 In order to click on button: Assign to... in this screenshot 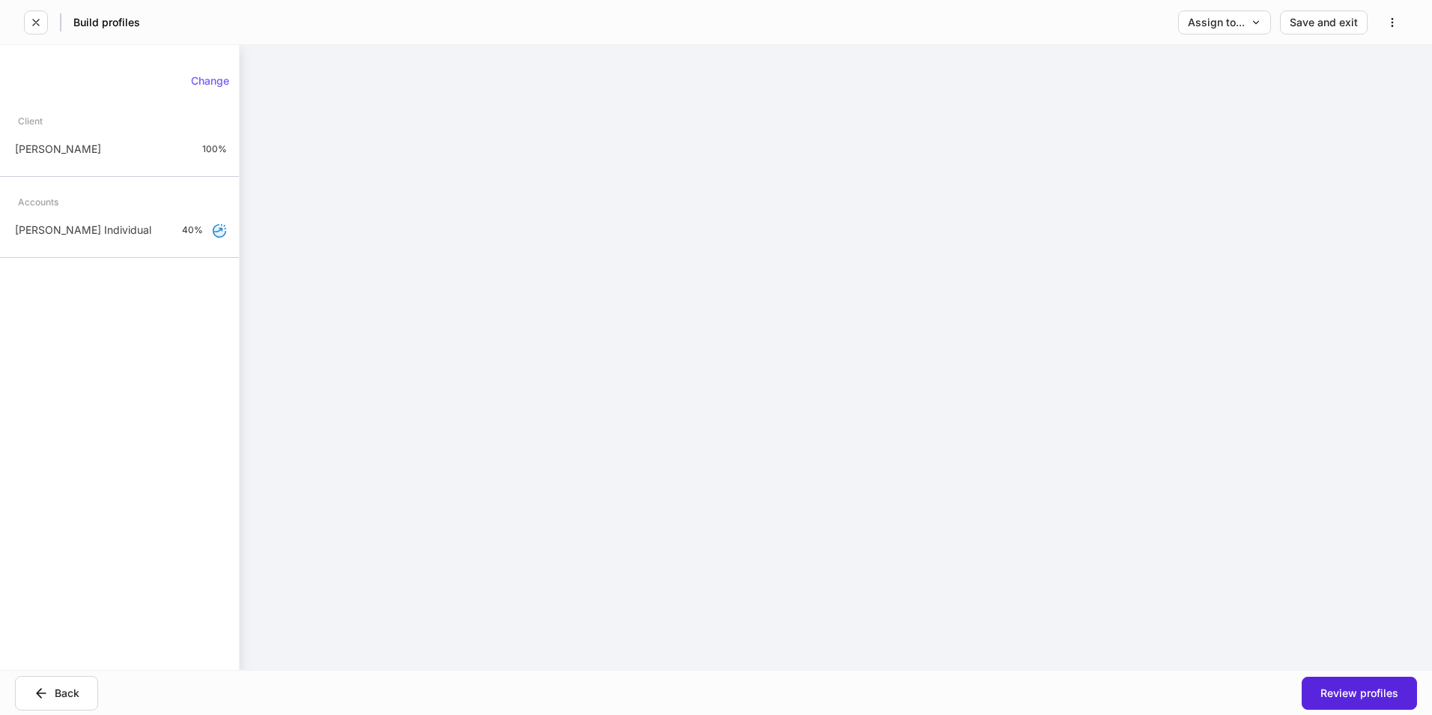, I will do `click(1225, 22)`.